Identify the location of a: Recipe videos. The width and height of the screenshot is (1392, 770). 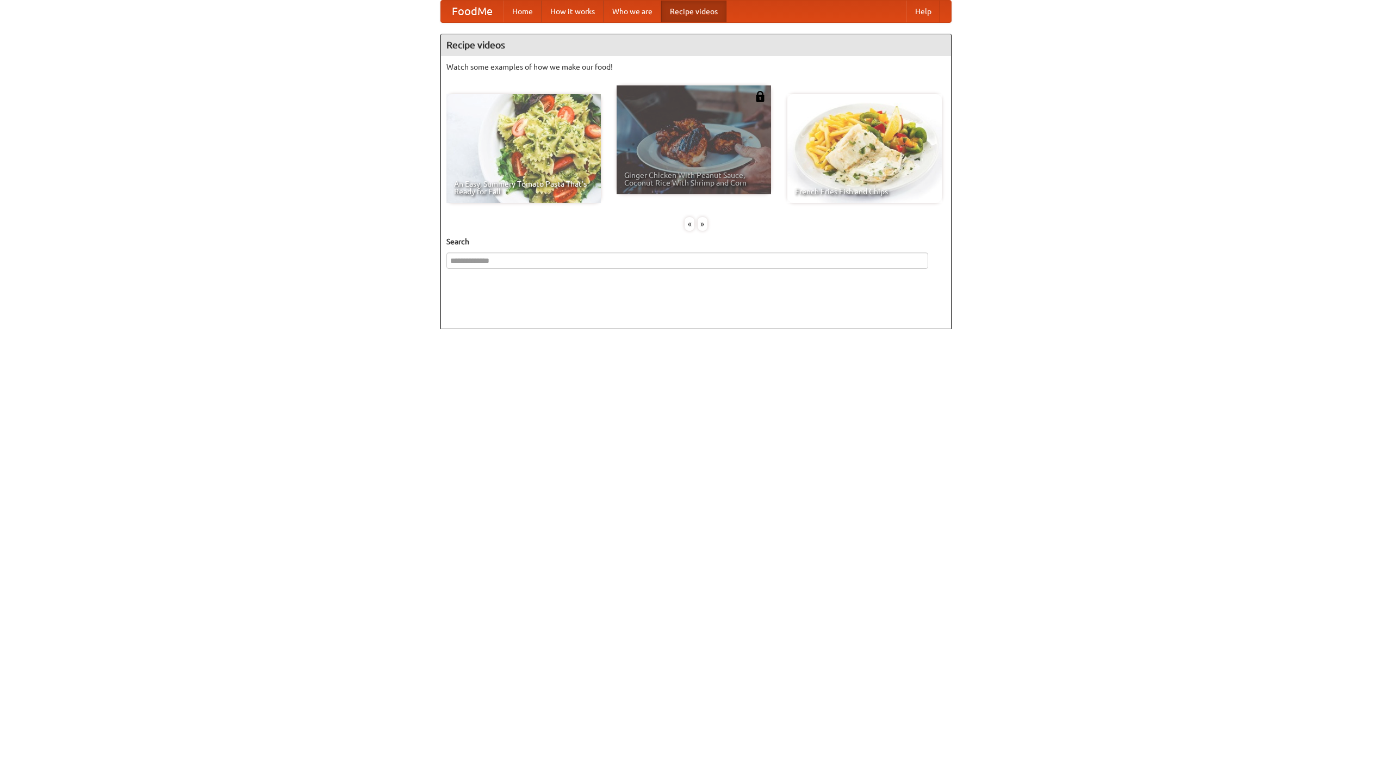
(694, 11).